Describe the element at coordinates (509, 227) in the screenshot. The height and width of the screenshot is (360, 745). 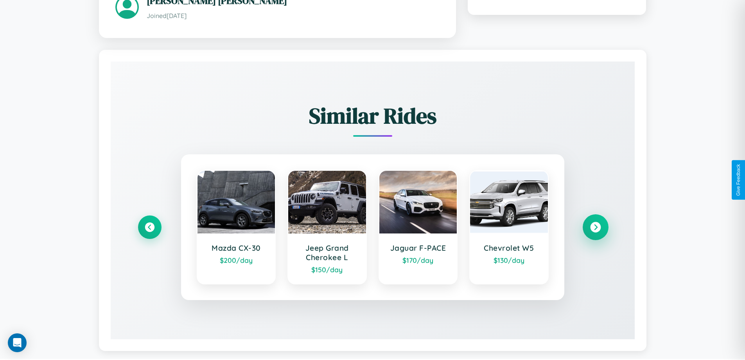
I see `a: Chevrolet W5$130/day` at that location.